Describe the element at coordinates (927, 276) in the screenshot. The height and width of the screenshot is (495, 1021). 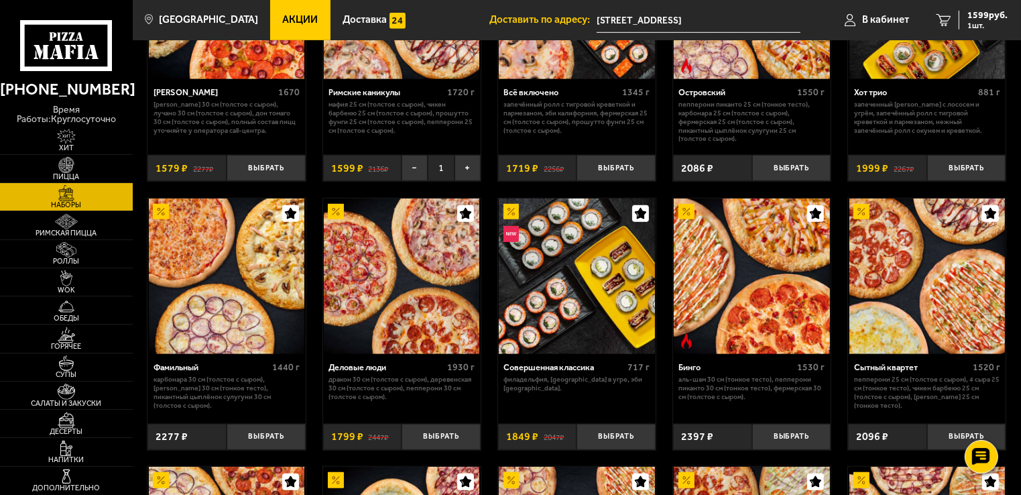
I see `a: АкционныйСытный квартет` at that location.